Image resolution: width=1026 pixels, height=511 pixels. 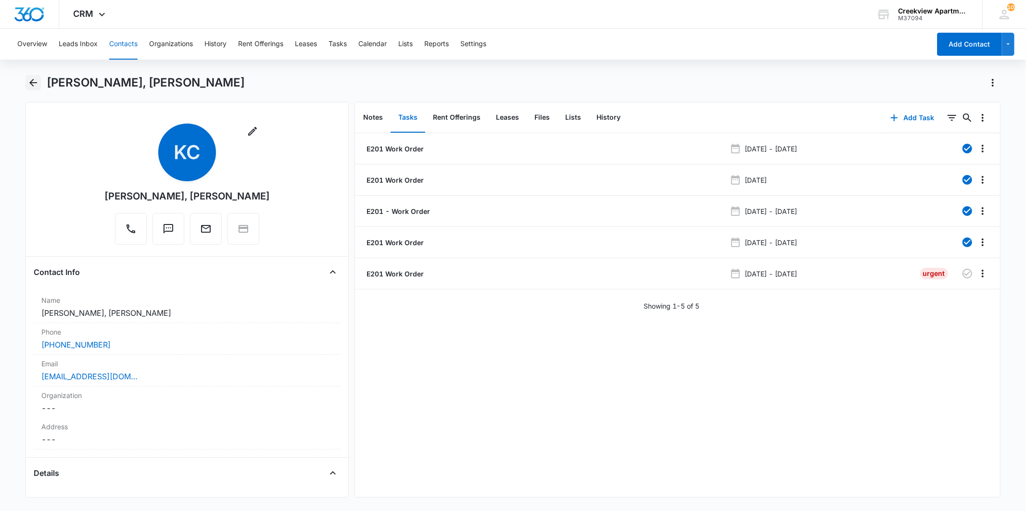 I want to click on p: E201 - Work Order, so click(x=397, y=211).